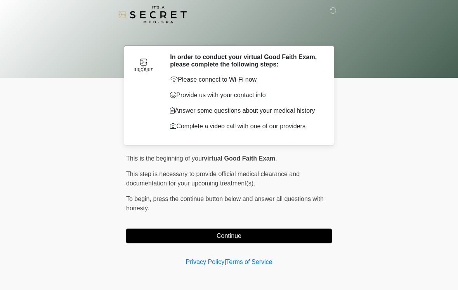 Image resolution: width=458 pixels, height=290 pixels. Describe the element at coordinates (165, 158) in the screenshot. I see `span: This is the beginning of your` at that location.